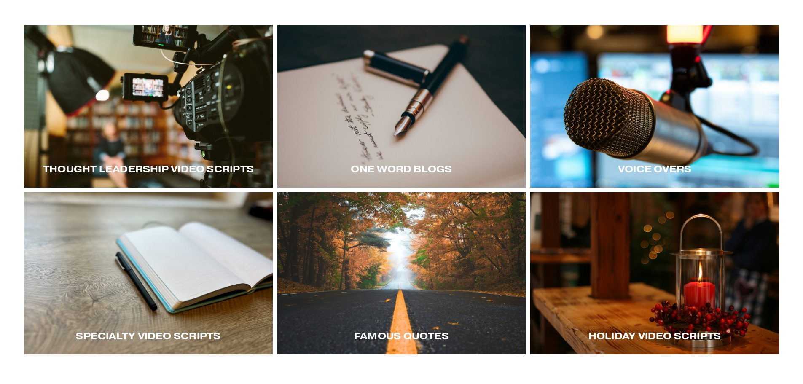 The width and height of the screenshot is (803, 384). What do you see at coordinates (148, 169) in the screenshot?
I see `span: Thought LEadership Video Scripts` at bounding box center [148, 169].